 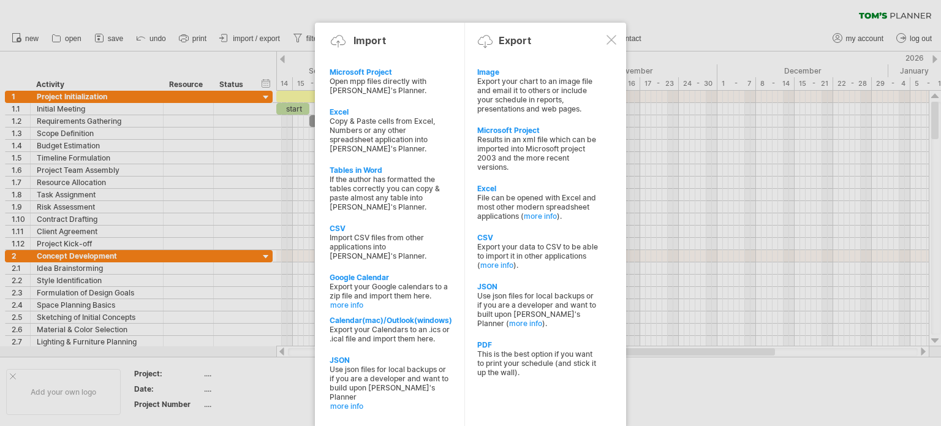 What do you see at coordinates (538, 130) in the screenshot?
I see `div: Microsoft Project` at bounding box center [538, 130].